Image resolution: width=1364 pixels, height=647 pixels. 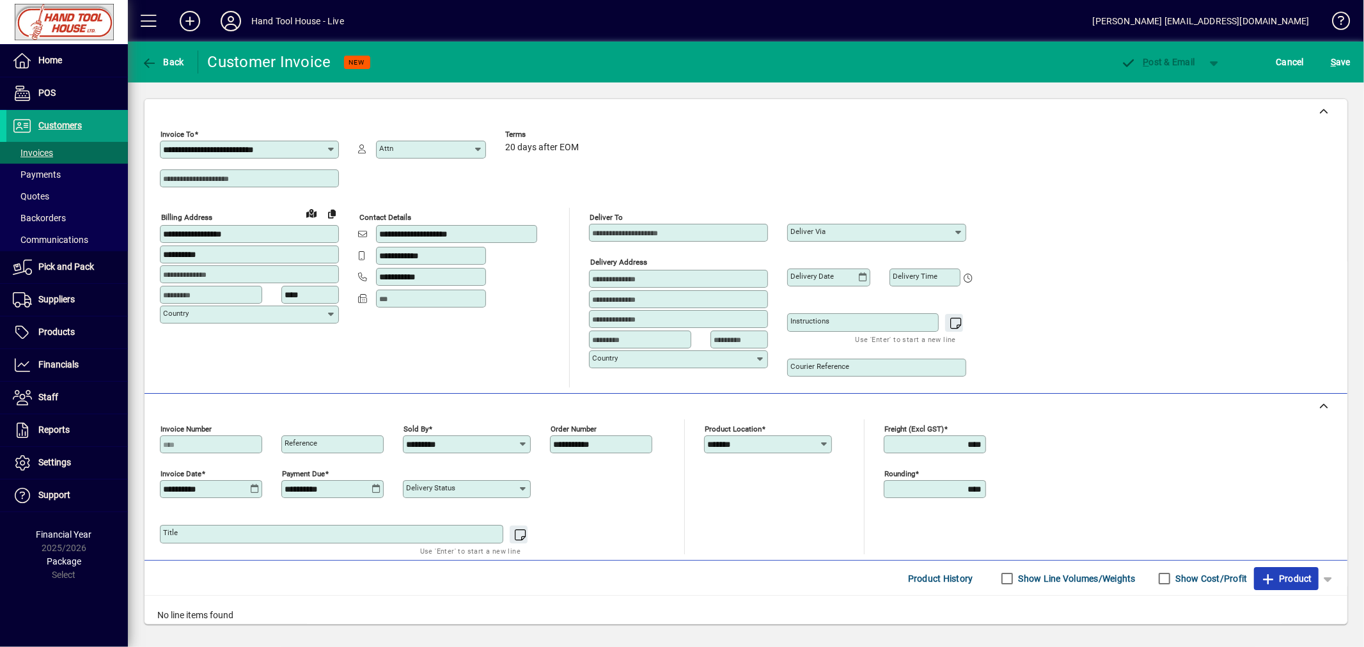 I want to click on span: P, so click(x=1146, y=62).